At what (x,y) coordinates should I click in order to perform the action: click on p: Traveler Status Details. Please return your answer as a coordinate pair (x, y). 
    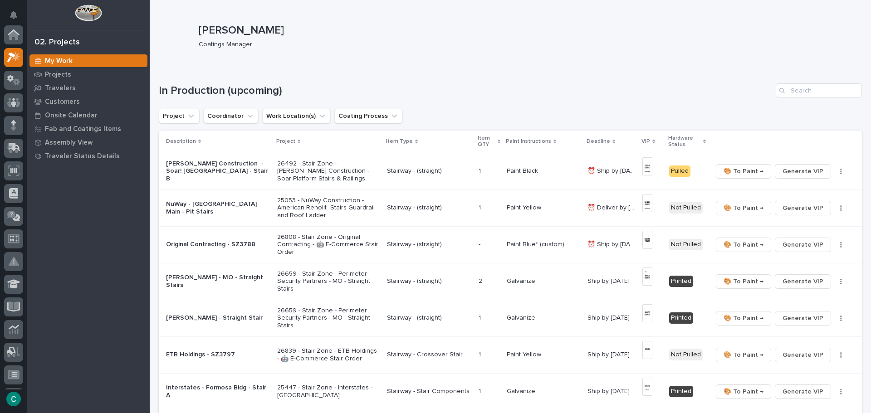
    Looking at the image, I should click on (82, 156).